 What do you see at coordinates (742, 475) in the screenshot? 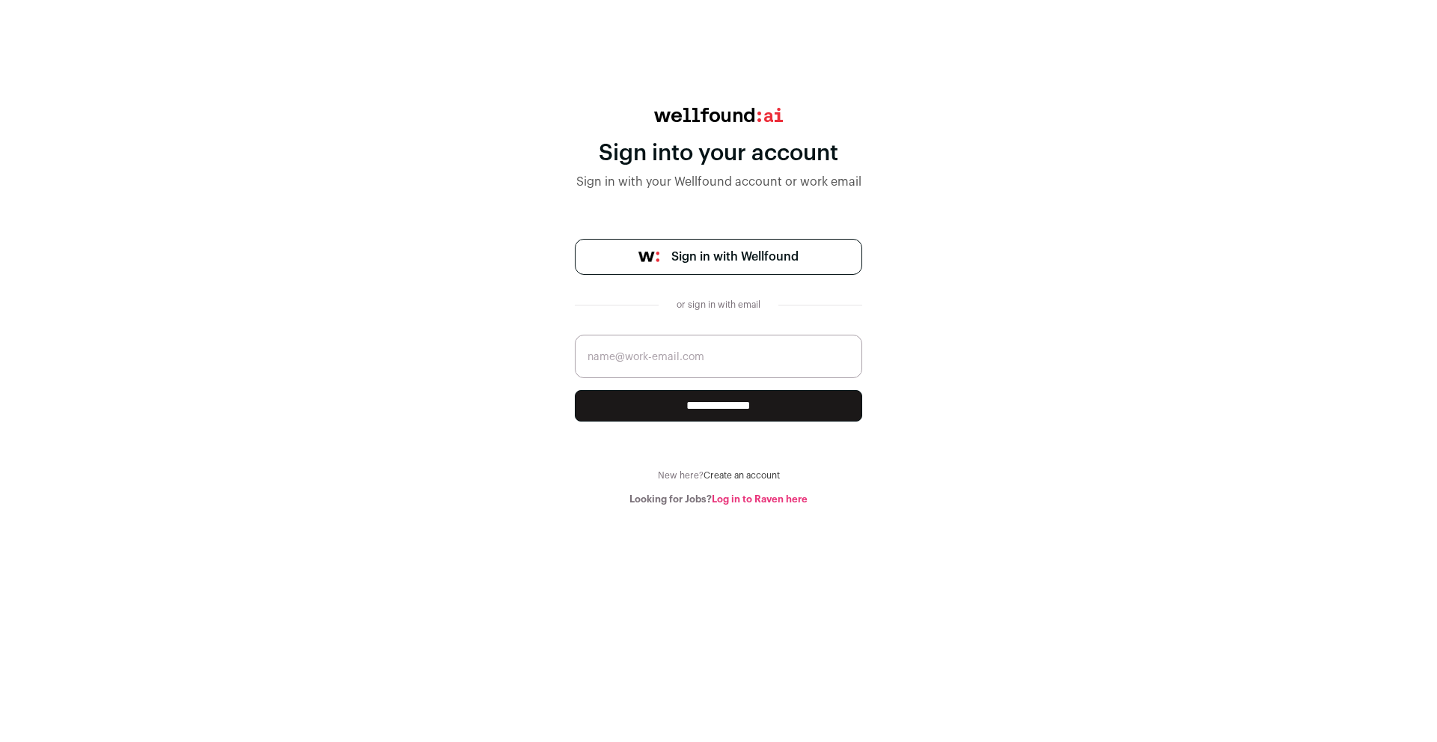
I see `a: Create an account` at bounding box center [742, 475].